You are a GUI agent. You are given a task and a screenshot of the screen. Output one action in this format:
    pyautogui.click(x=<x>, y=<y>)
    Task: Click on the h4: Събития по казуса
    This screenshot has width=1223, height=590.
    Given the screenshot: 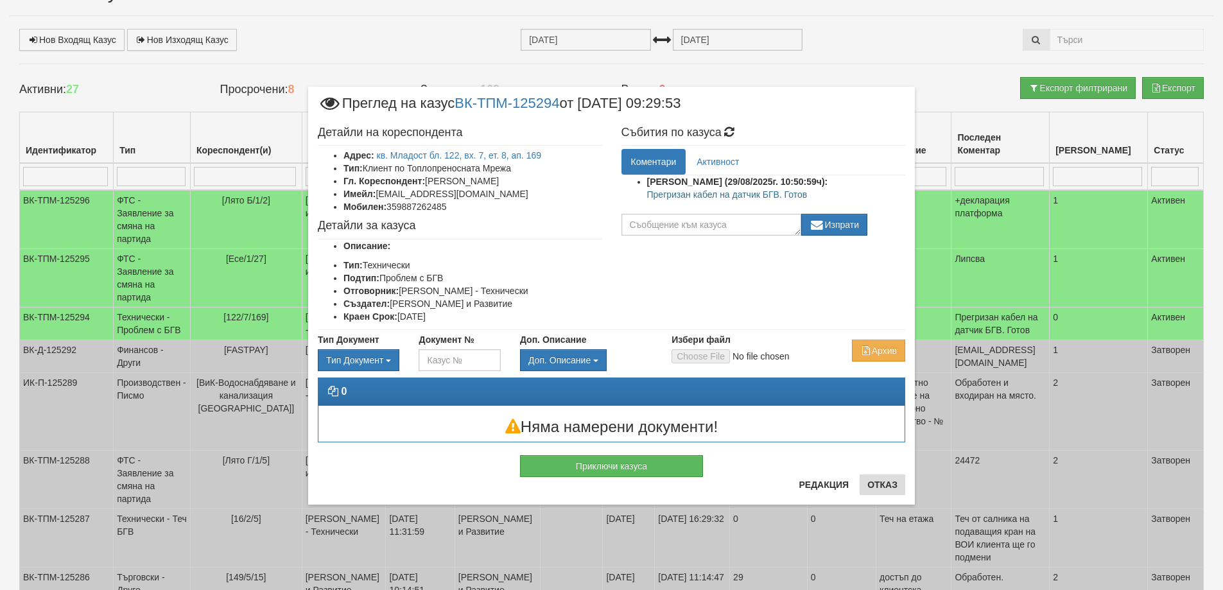 What is the action you would take?
    pyautogui.click(x=764, y=133)
    